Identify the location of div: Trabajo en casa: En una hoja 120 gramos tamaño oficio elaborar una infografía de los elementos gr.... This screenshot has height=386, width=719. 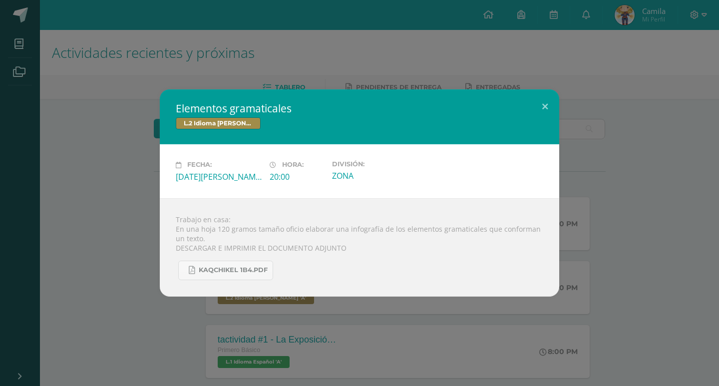
(359, 247).